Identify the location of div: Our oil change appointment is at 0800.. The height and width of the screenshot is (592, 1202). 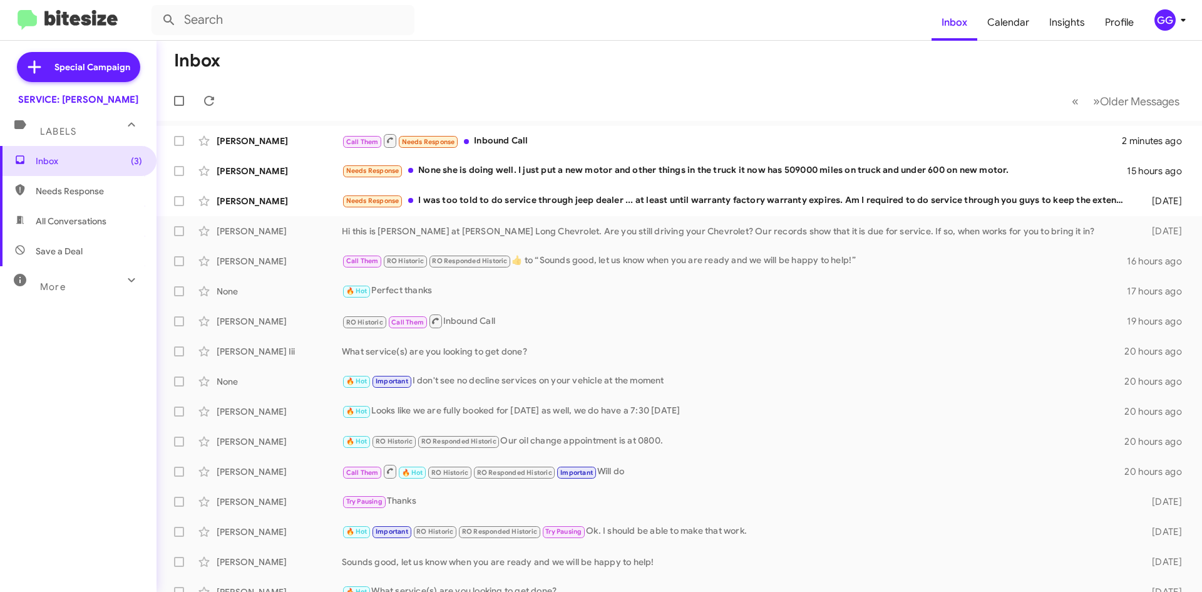
(733, 441).